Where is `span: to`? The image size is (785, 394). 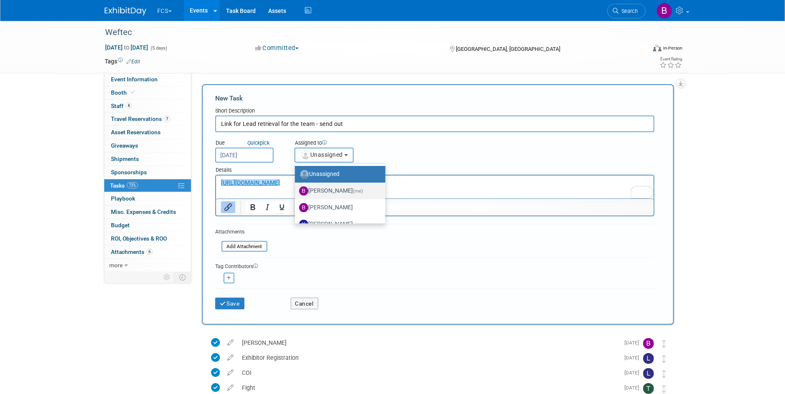
span: to is located at coordinates (126, 48).